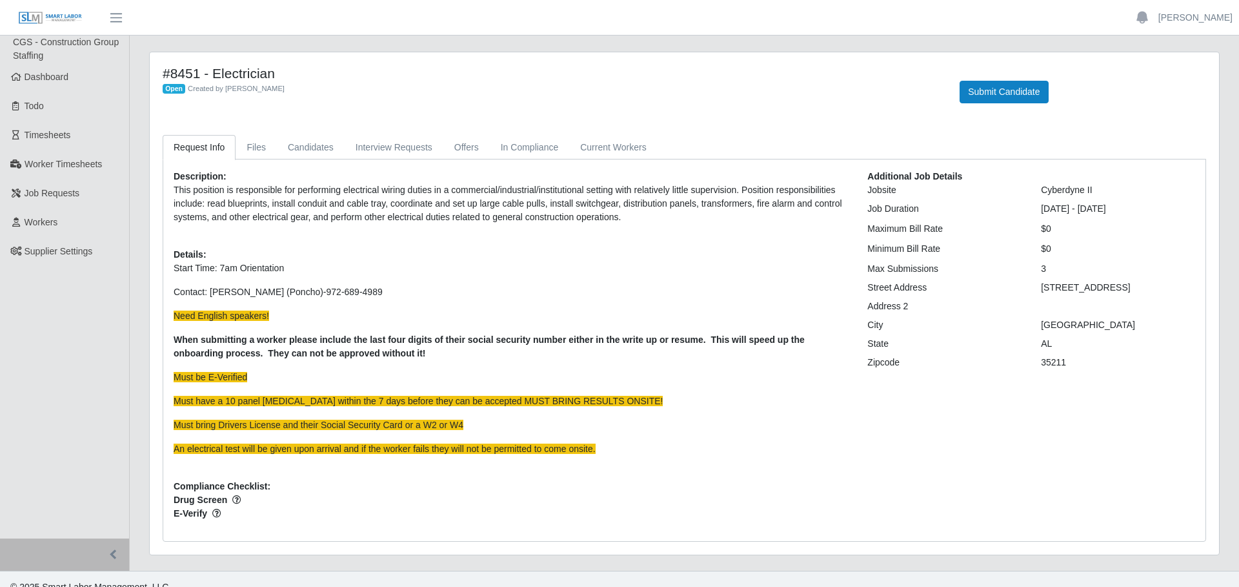 The image size is (1239, 587). What do you see at coordinates (66, 48) in the screenshot?
I see `span: CGS - Construction Group Staffing` at bounding box center [66, 48].